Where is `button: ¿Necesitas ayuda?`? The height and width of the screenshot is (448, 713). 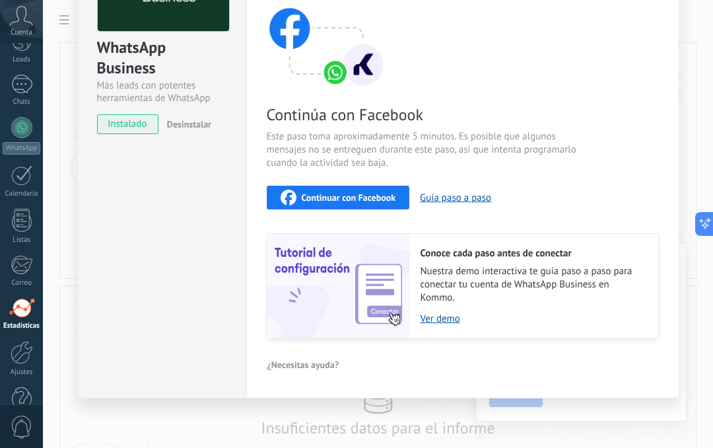 button: ¿Necesitas ayuda? is located at coordinates (303, 365).